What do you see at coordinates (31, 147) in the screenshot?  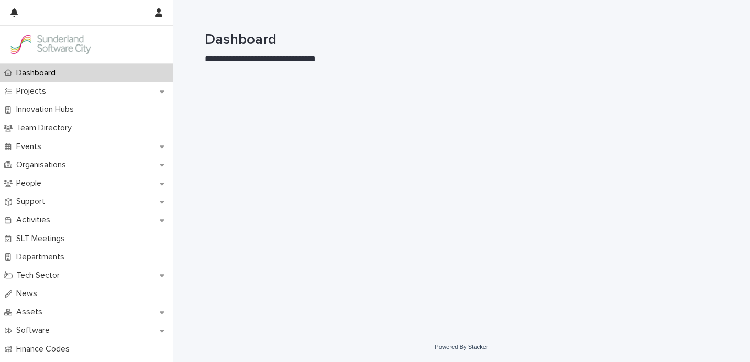 I see `p: Events` at bounding box center [31, 147].